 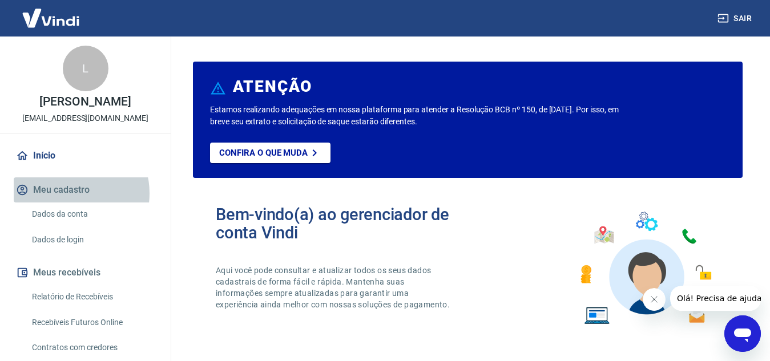 What do you see at coordinates (51, 18) in the screenshot?
I see `img: Vindi` at bounding box center [51, 18].